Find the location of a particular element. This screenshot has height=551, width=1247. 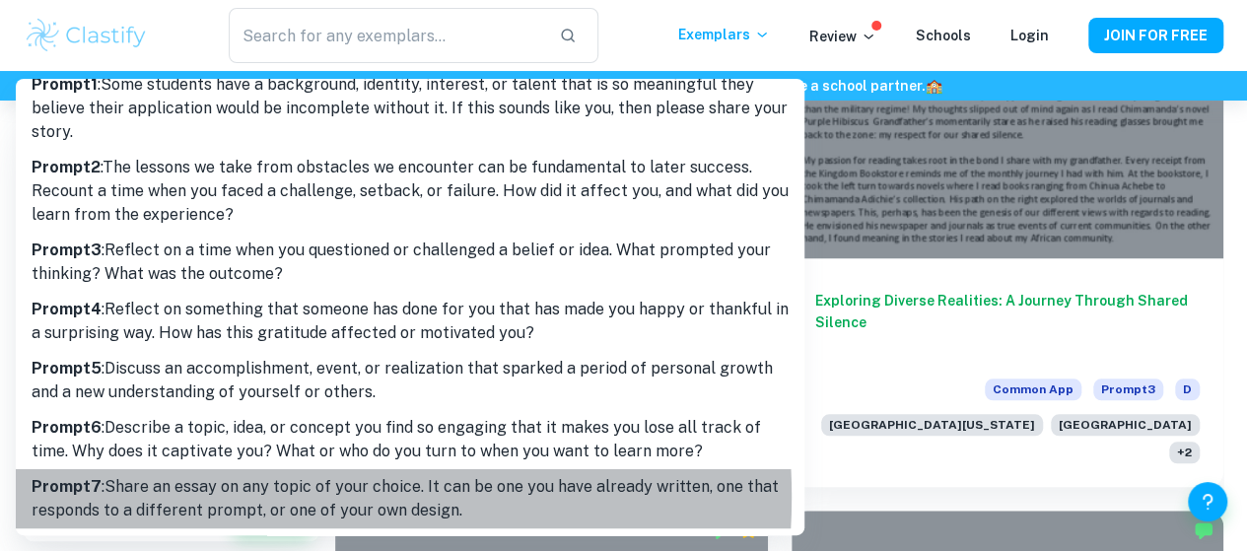

p: : Share an essay on any topic of your choice. It can be one you have already written, one that re... is located at coordinates (410, 499).